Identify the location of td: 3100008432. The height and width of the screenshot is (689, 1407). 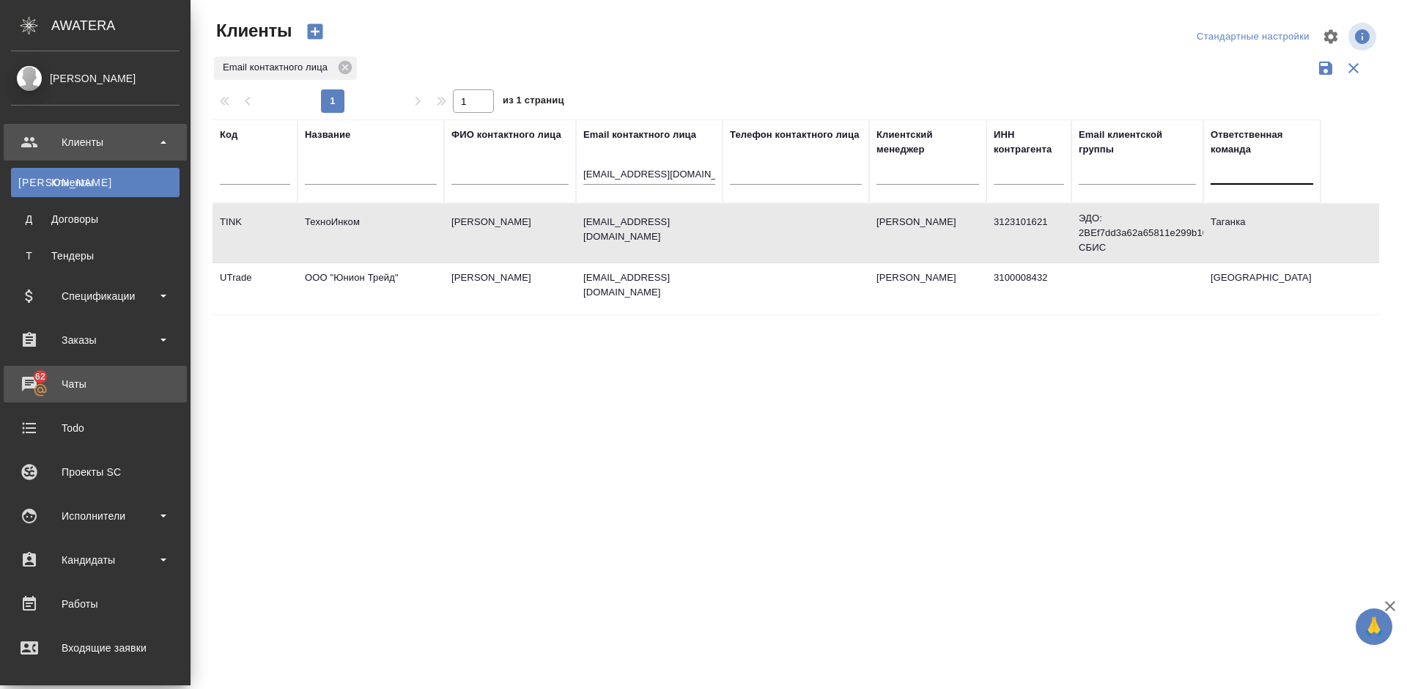
(1029, 289).